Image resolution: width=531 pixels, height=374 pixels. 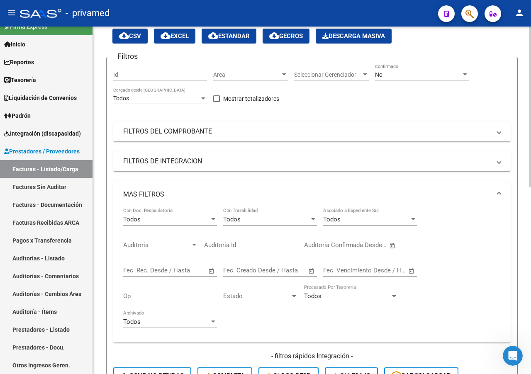 What do you see at coordinates (42, 134) in the screenshot?
I see `span: Integración (discapacidad)` at bounding box center [42, 134].